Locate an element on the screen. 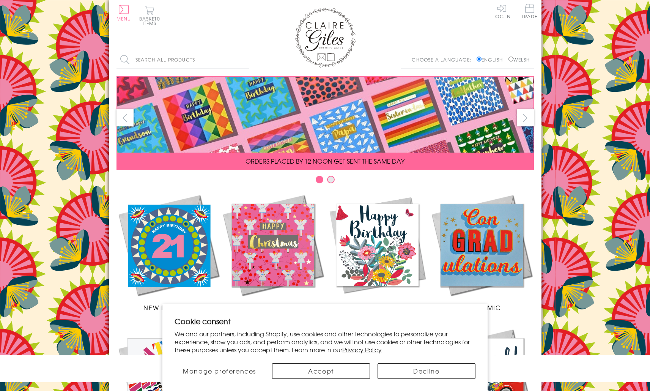 Image resolution: width=650 pixels, height=391 pixels. p: We and our partners, including Shopify, use cookies and other technologies to personalize your ex... is located at coordinates (325, 342).